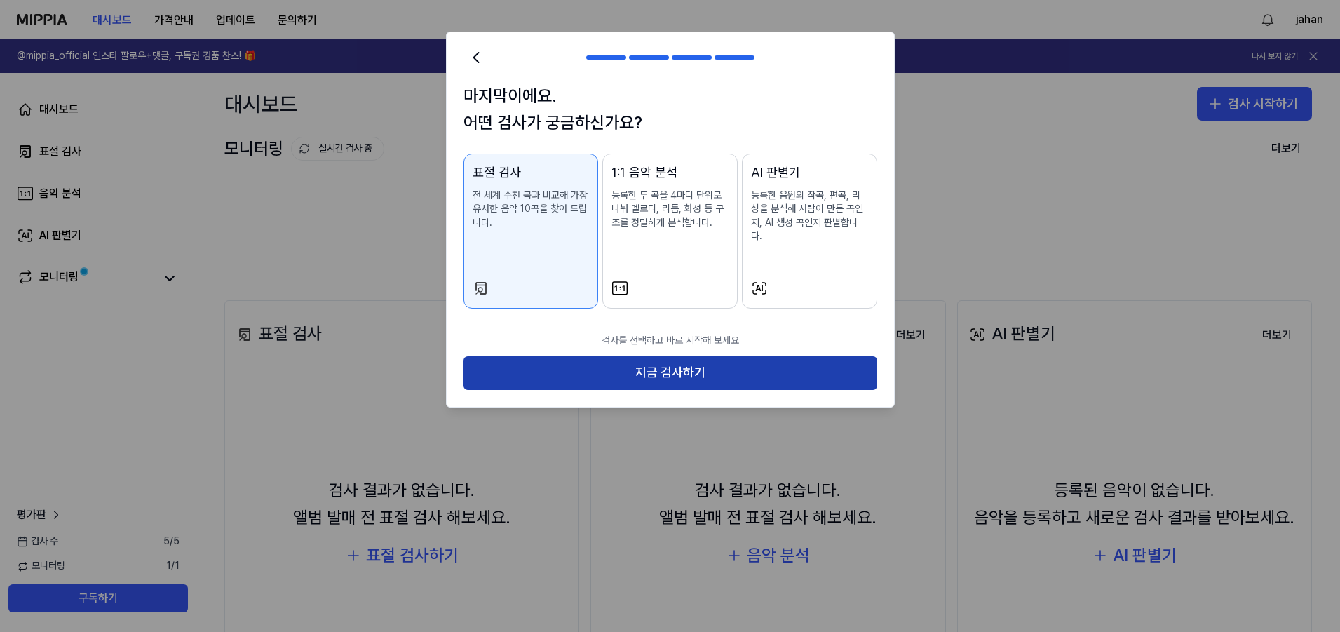 This screenshot has width=1340, height=632. I want to click on p: 검사를 선택하고 바로 시작해 보세요, so click(670, 341).